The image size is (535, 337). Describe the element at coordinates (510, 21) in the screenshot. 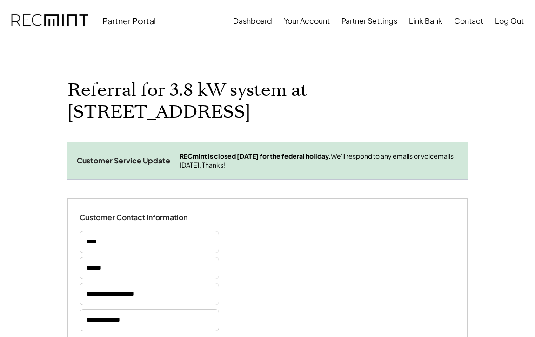

I see `button: Log Out` at that location.